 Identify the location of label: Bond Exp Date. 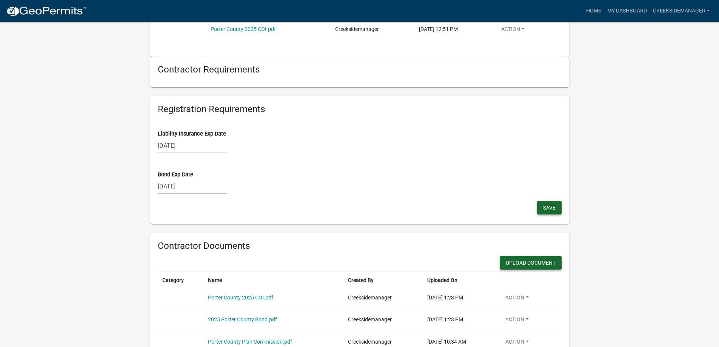
(176, 175).